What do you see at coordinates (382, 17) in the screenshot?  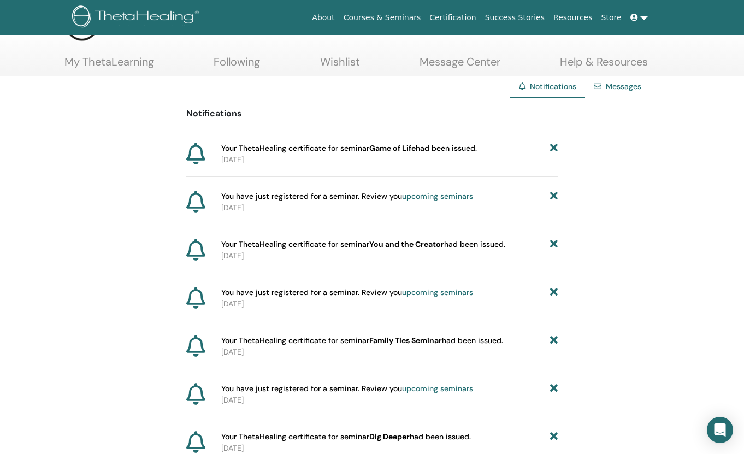 I see `a: Courses & Seminars` at bounding box center [382, 17].